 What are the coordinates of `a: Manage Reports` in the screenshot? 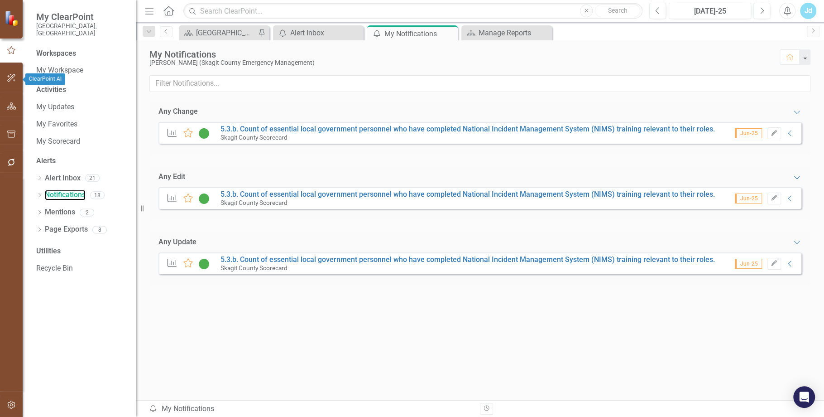 It's located at (507, 33).